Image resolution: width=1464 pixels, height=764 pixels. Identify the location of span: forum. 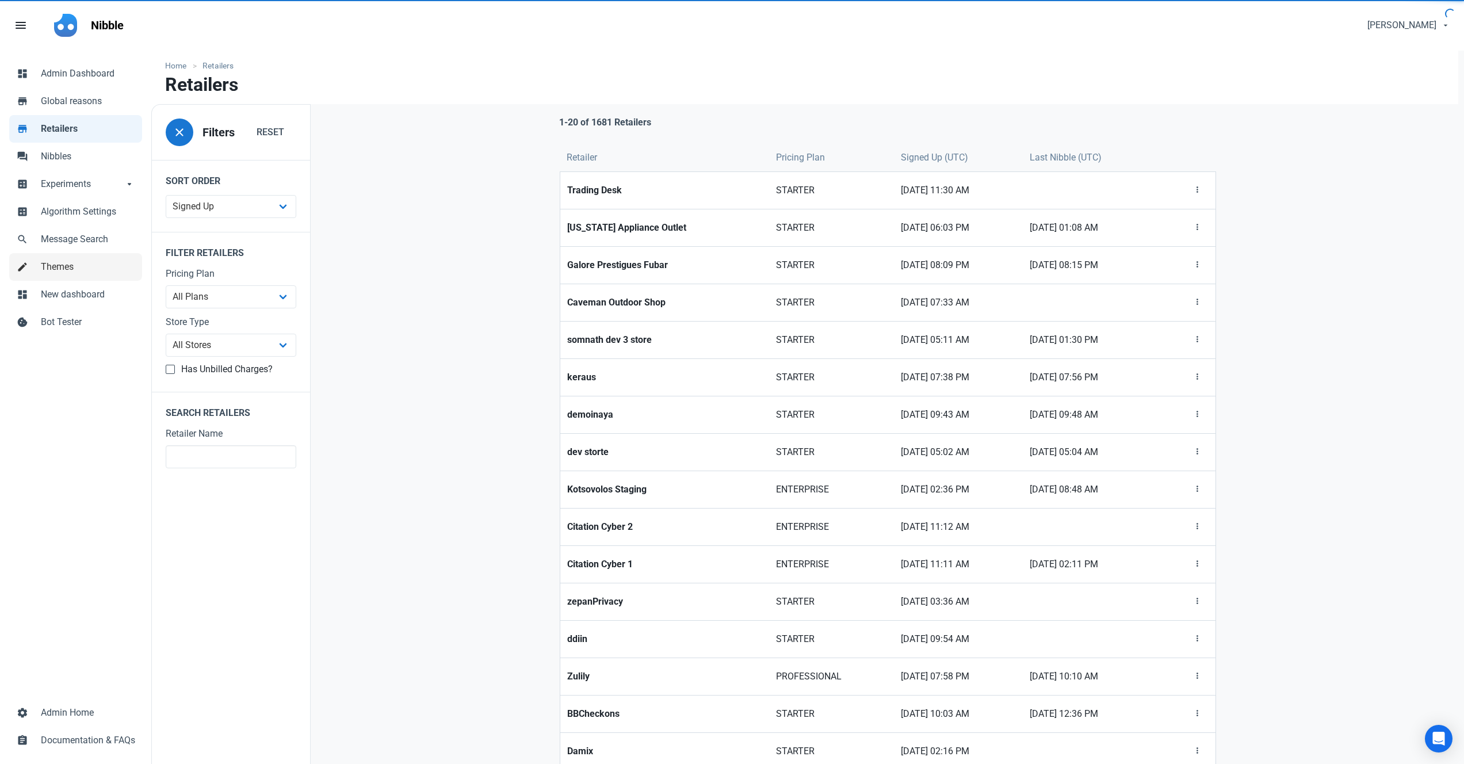
(22, 155).